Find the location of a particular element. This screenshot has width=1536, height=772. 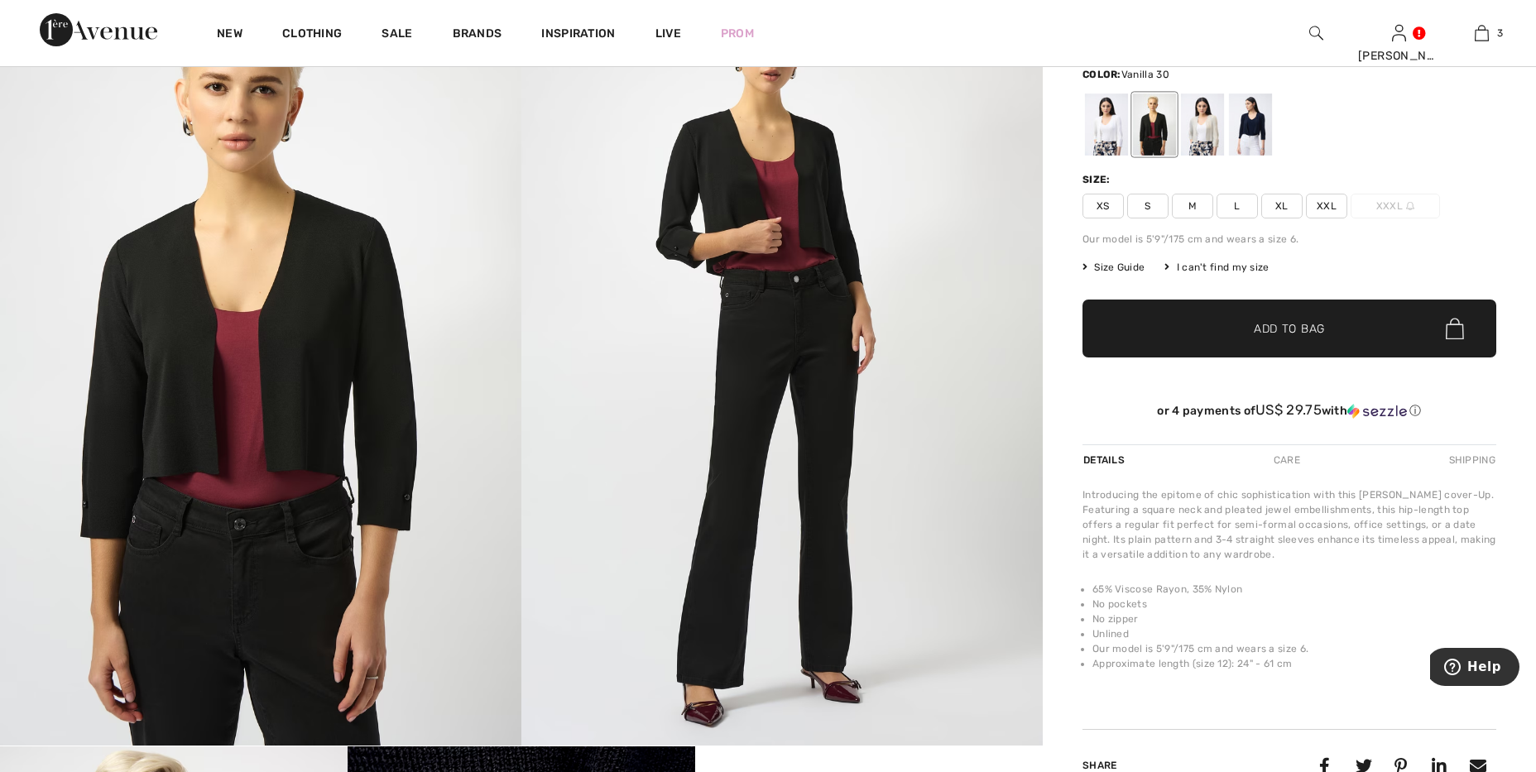

button: Add to Bag is located at coordinates (1289, 328).